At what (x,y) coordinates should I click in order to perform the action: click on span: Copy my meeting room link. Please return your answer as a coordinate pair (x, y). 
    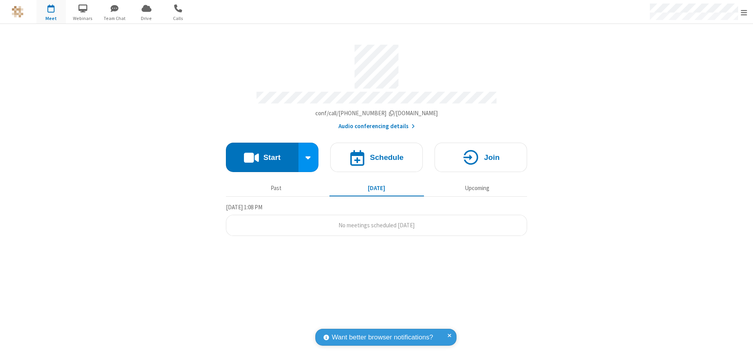
    Looking at the image, I should click on (377, 113).